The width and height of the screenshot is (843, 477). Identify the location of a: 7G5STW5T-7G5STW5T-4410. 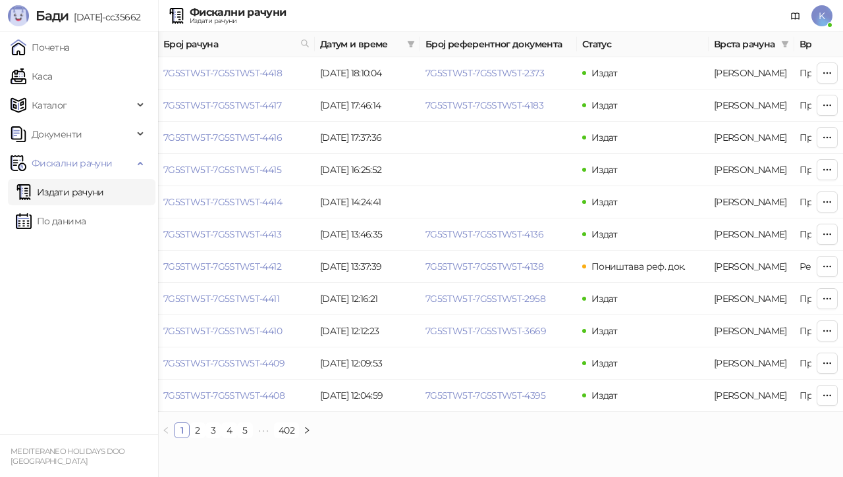
(223, 331).